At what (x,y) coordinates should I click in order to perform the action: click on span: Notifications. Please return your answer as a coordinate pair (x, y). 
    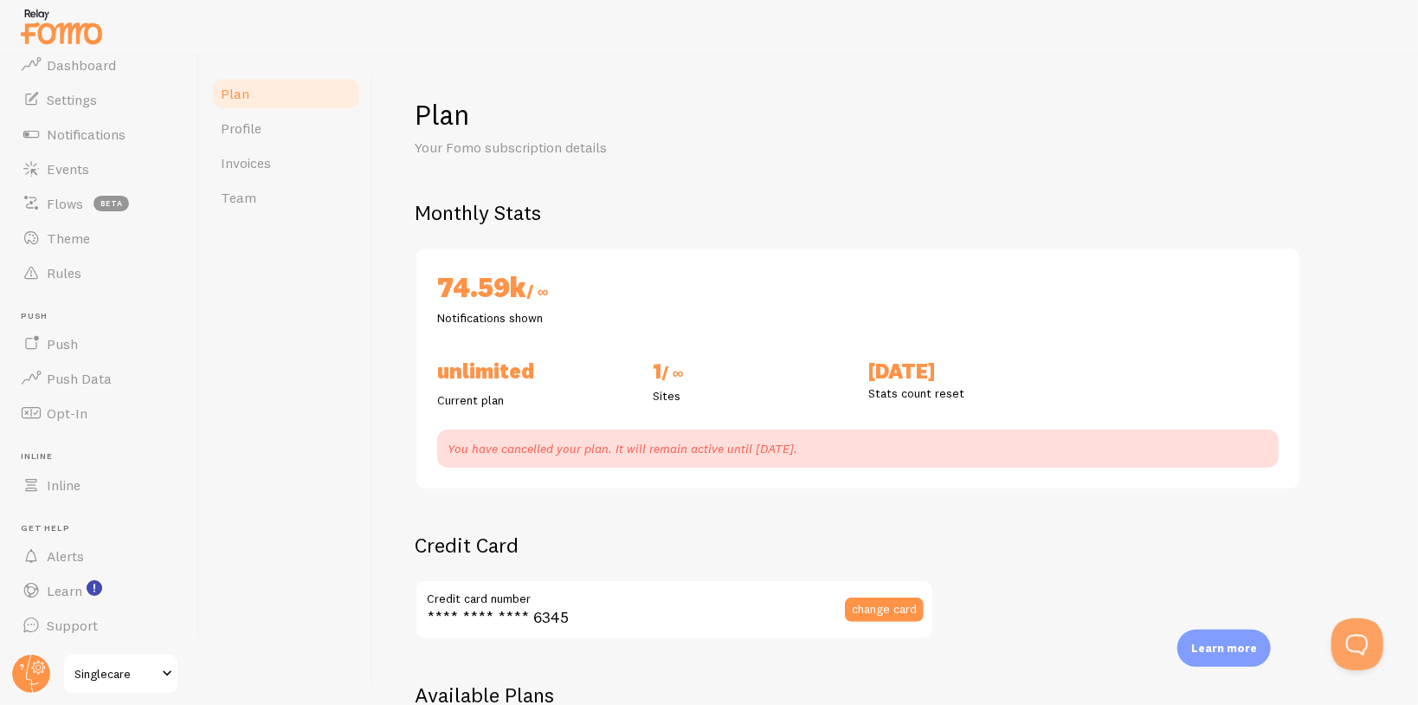
    Looking at the image, I should click on (86, 134).